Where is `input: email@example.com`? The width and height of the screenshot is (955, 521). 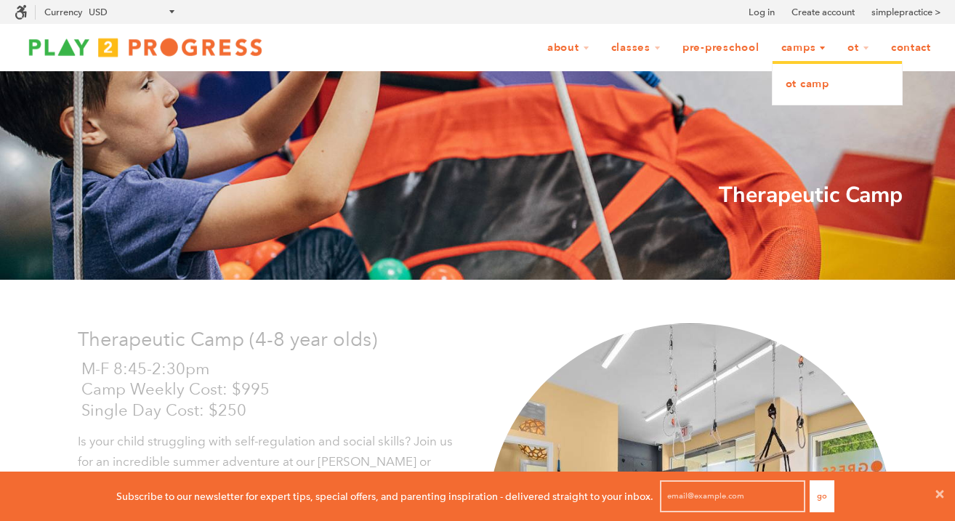 input: email@example.com is located at coordinates (733, 497).